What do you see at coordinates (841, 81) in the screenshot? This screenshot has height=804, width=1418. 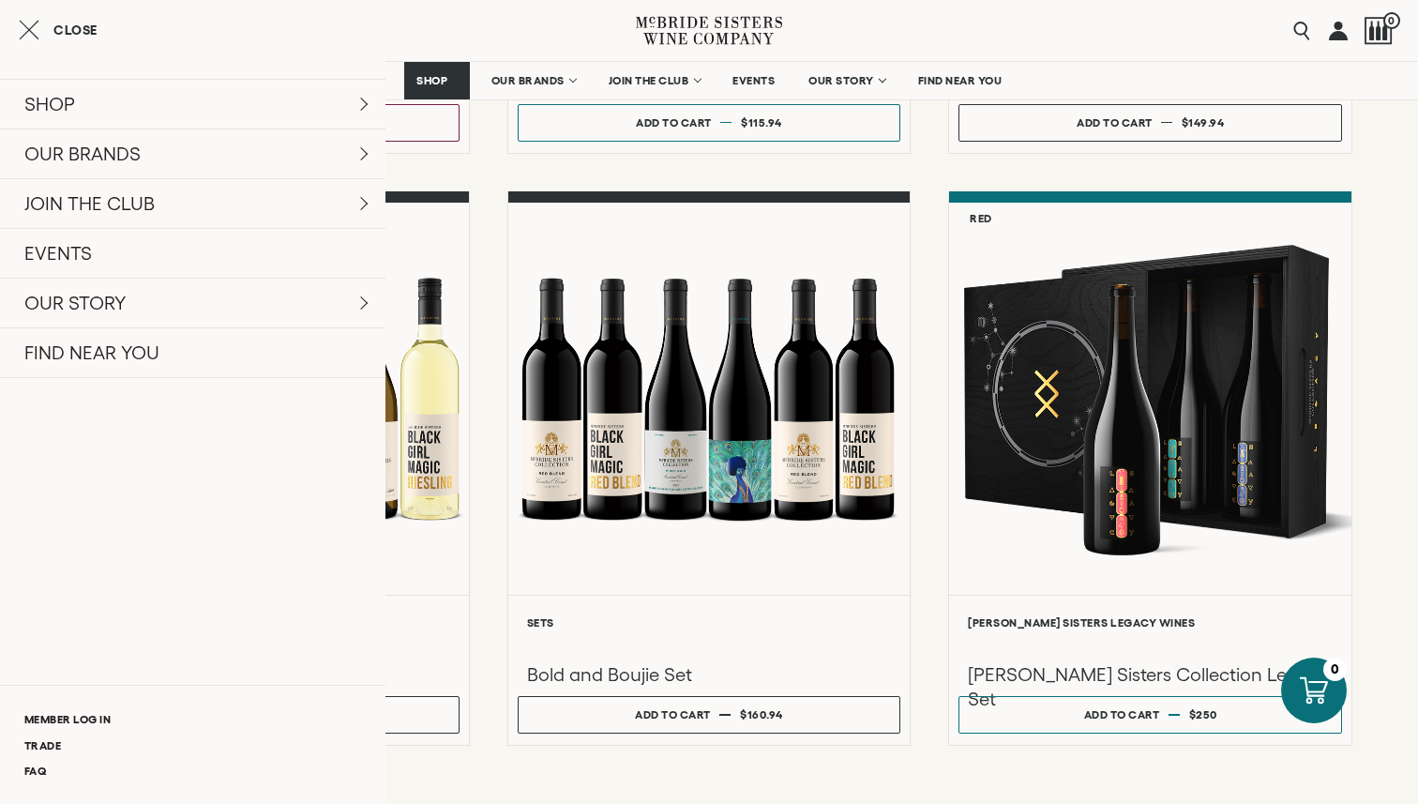 I see `span: OUR STORY` at bounding box center [841, 81].